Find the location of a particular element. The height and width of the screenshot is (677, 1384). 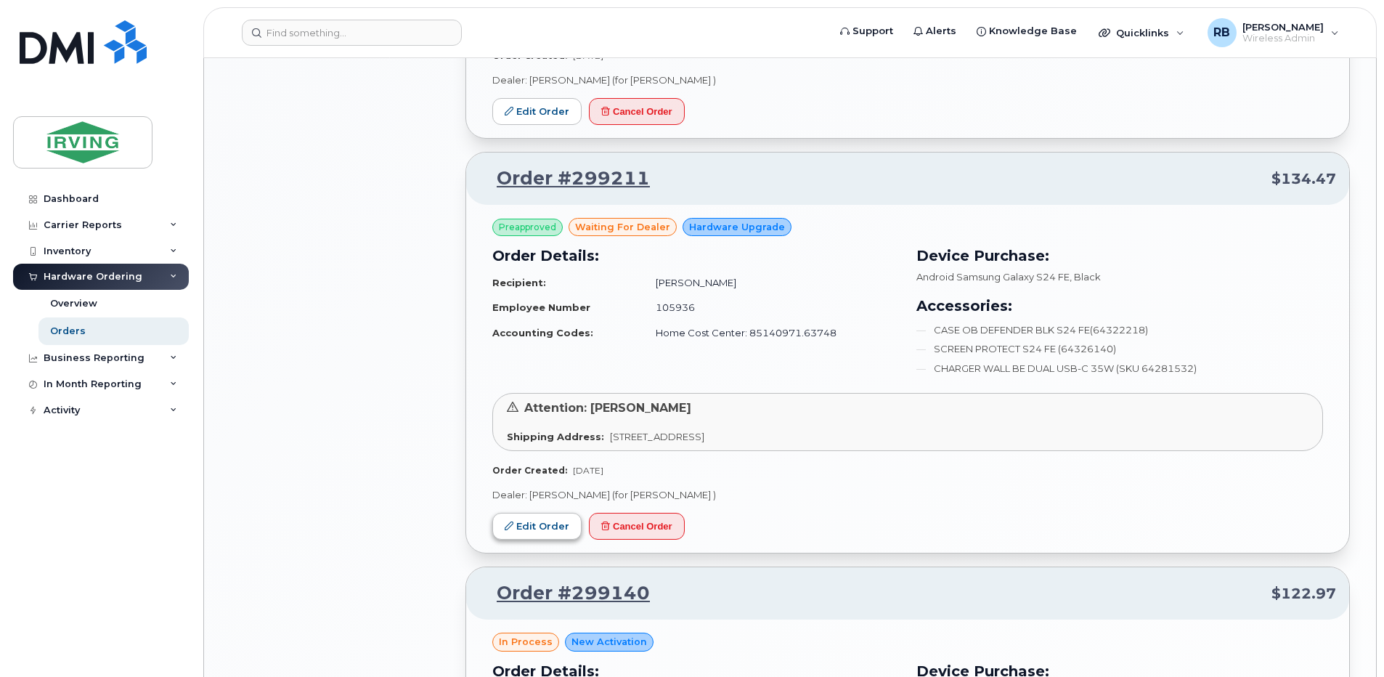

span: Alerts is located at coordinates (941, 31).